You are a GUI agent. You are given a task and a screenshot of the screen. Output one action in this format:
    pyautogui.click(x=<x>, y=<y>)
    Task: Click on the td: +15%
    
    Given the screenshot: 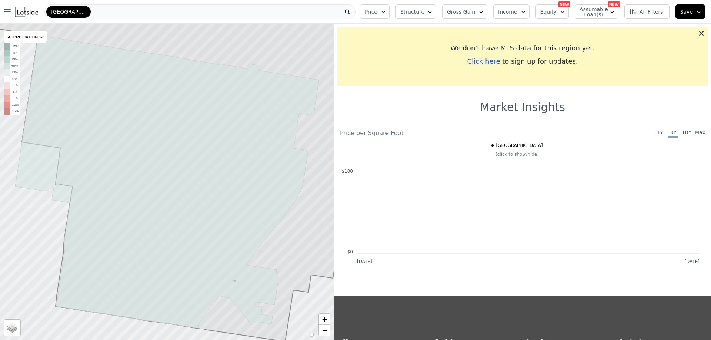 What is the action you would take?
    pyautogui.click(x=14, y=47)
    